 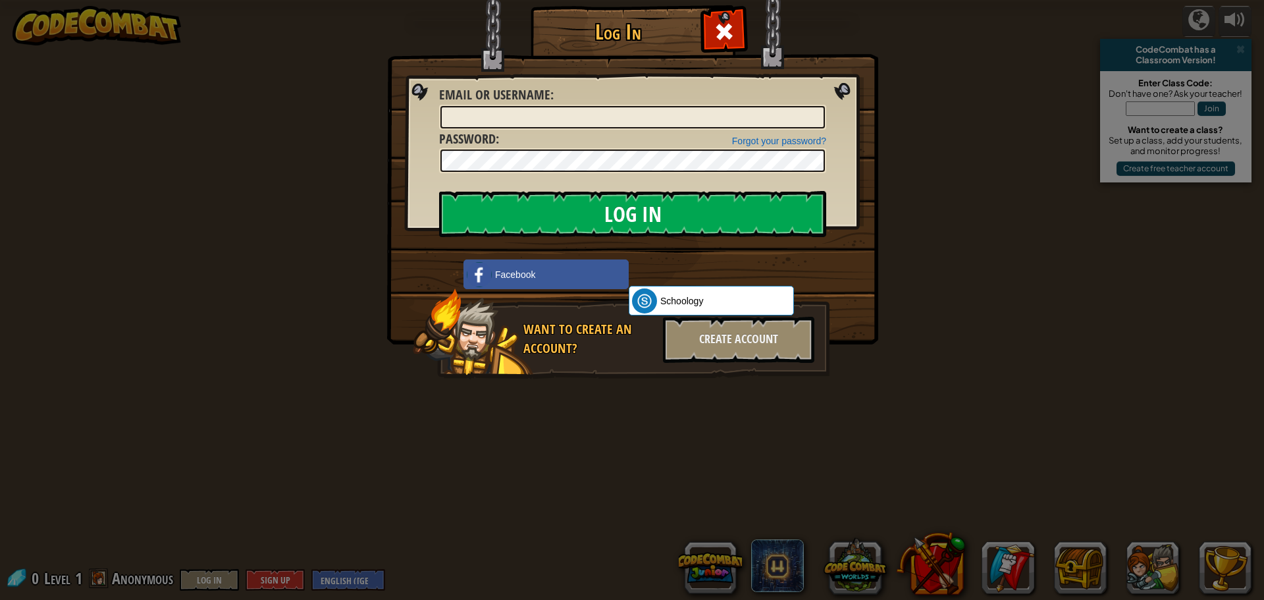 What do you see at coordinates (467, 138) in the screenshot?
I see `span: Password` at bounding box center [467, 138].